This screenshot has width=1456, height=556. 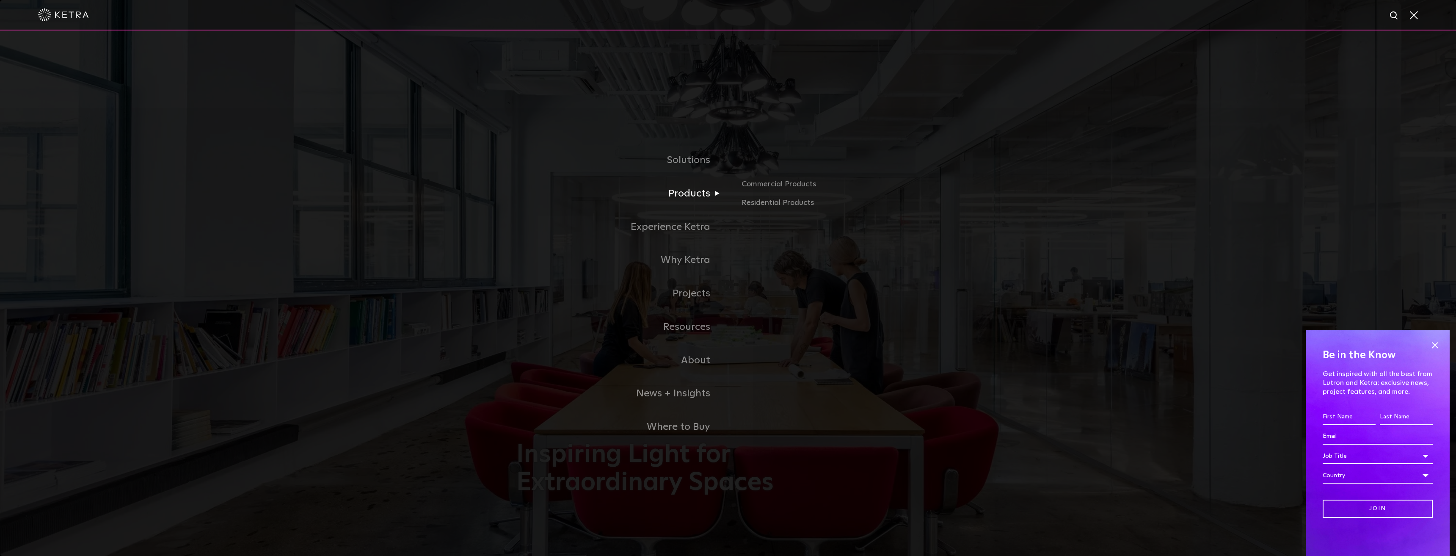 What do you see at coordinates (622, 260) in the screenshot?
I see `a: Why Ketra` at bounding box center [622, 260].